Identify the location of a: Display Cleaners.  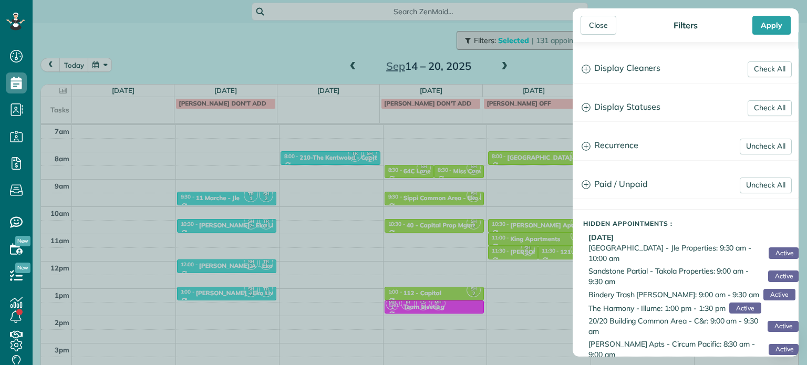
(686, 68).